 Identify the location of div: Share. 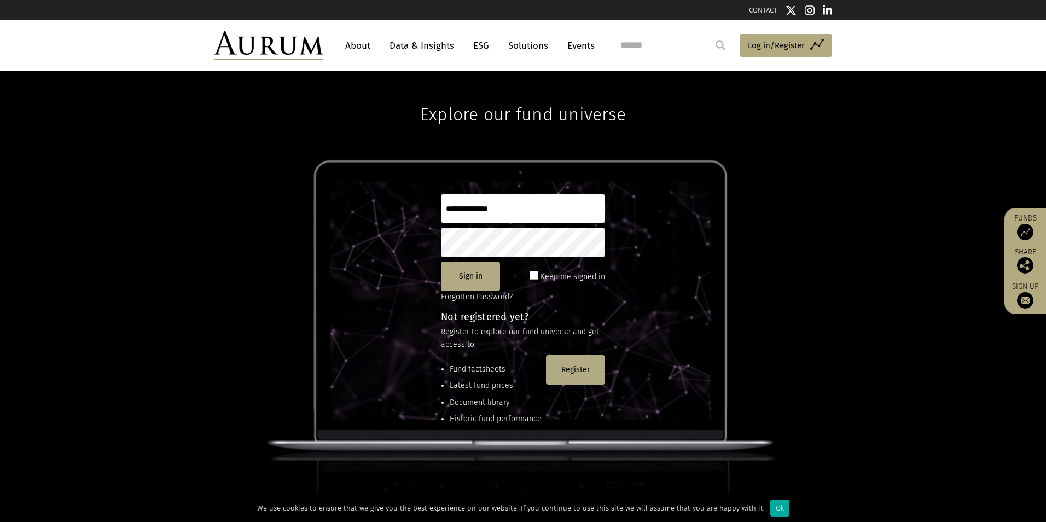
(1025, 261).